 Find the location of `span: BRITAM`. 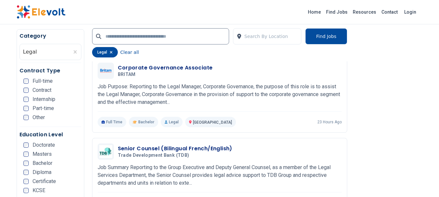

span: BRITAM is located at coordinates (127, 75).